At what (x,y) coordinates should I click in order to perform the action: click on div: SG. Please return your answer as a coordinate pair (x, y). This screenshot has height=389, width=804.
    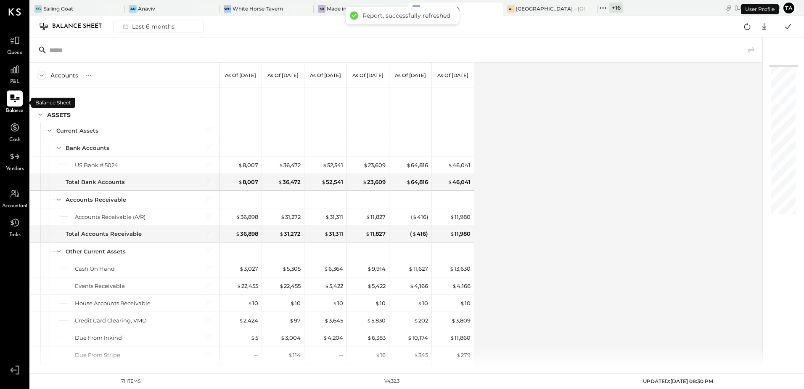
    Looking at the image, I should click on (38, 9).